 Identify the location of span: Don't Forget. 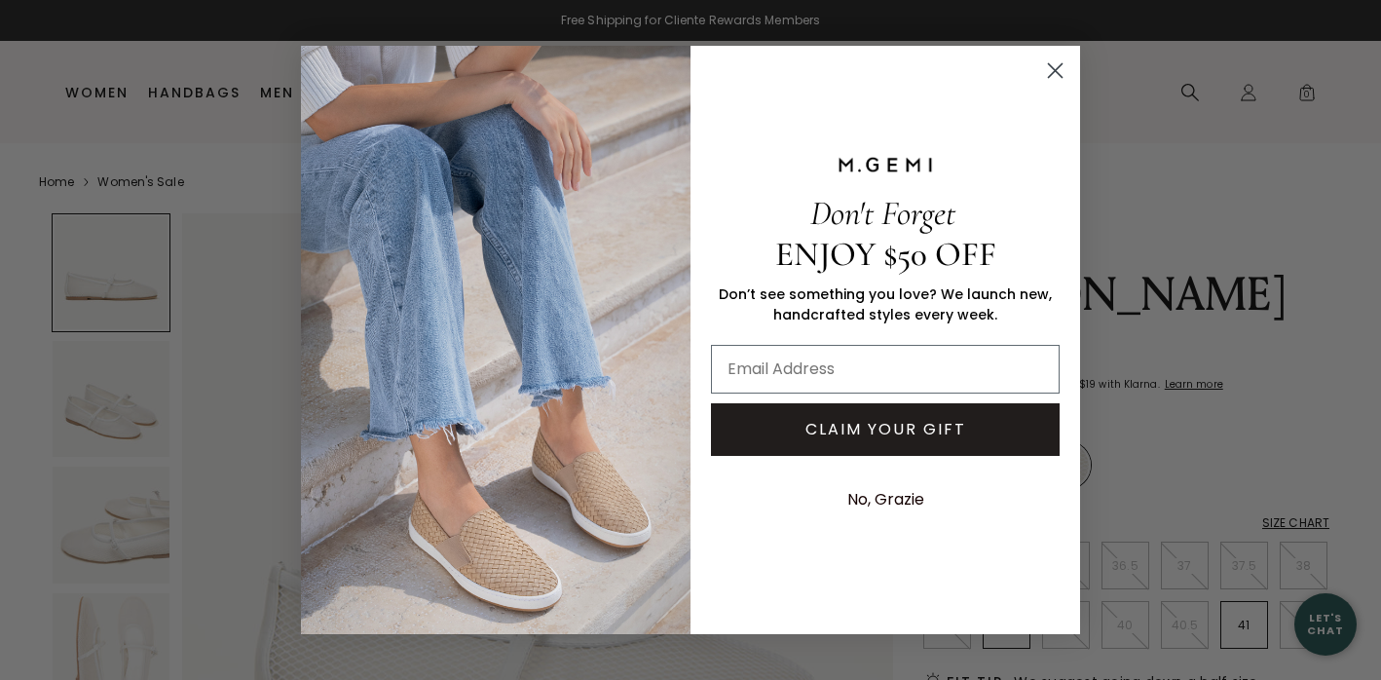
(883, 213).